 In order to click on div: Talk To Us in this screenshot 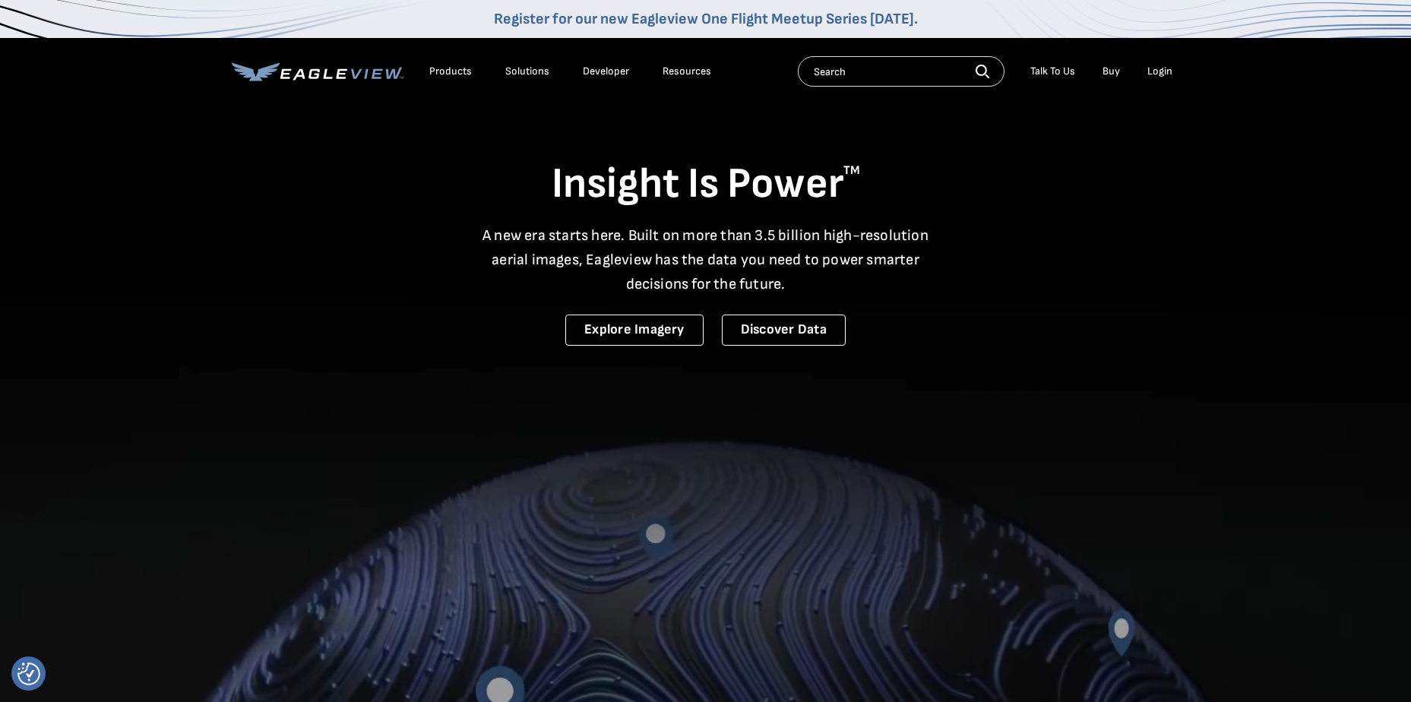, I will do `click(1053, 71)`.